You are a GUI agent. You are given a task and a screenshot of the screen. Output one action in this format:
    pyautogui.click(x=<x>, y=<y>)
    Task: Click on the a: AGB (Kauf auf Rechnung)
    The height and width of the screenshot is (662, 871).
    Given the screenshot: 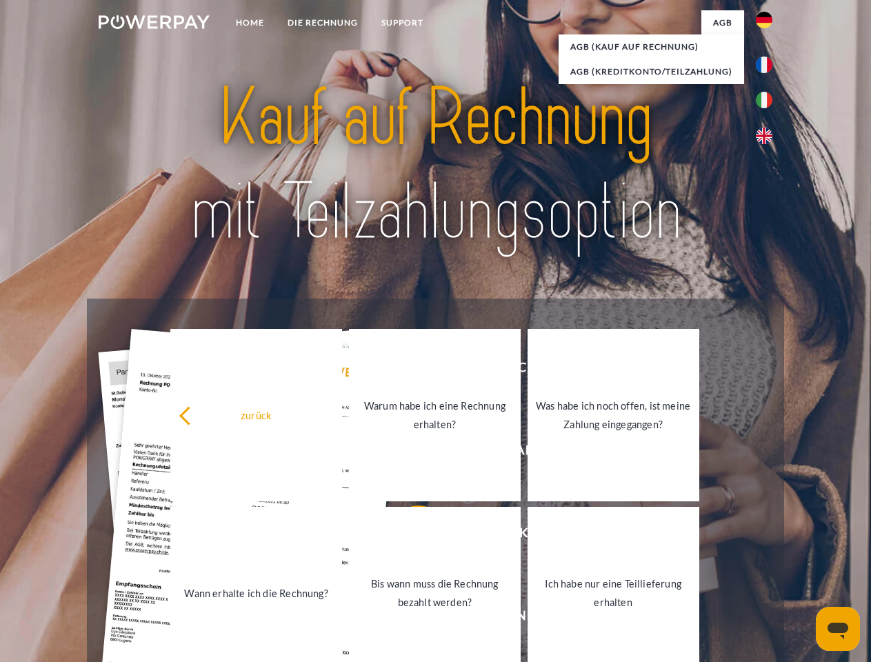 What is the action you would take?
    pyautogui.click(x=651, y=47)
    